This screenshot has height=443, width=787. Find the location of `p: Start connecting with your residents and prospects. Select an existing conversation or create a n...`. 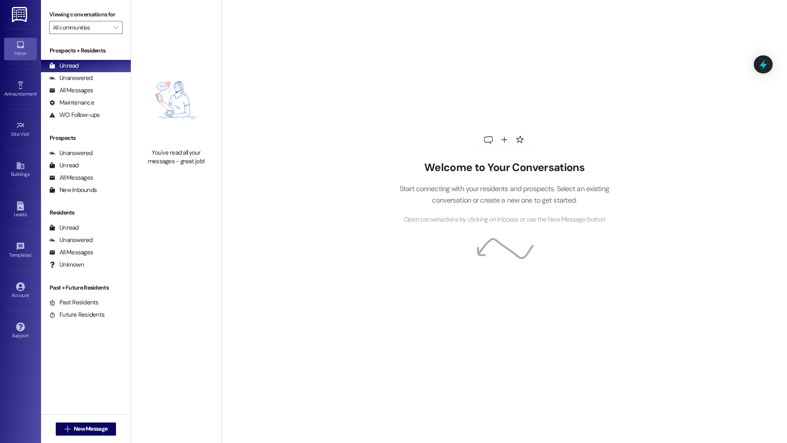

p: Start connecting with your residents and prospects. Select an existing conversation or create a n... is located at coordinates (504, 194).